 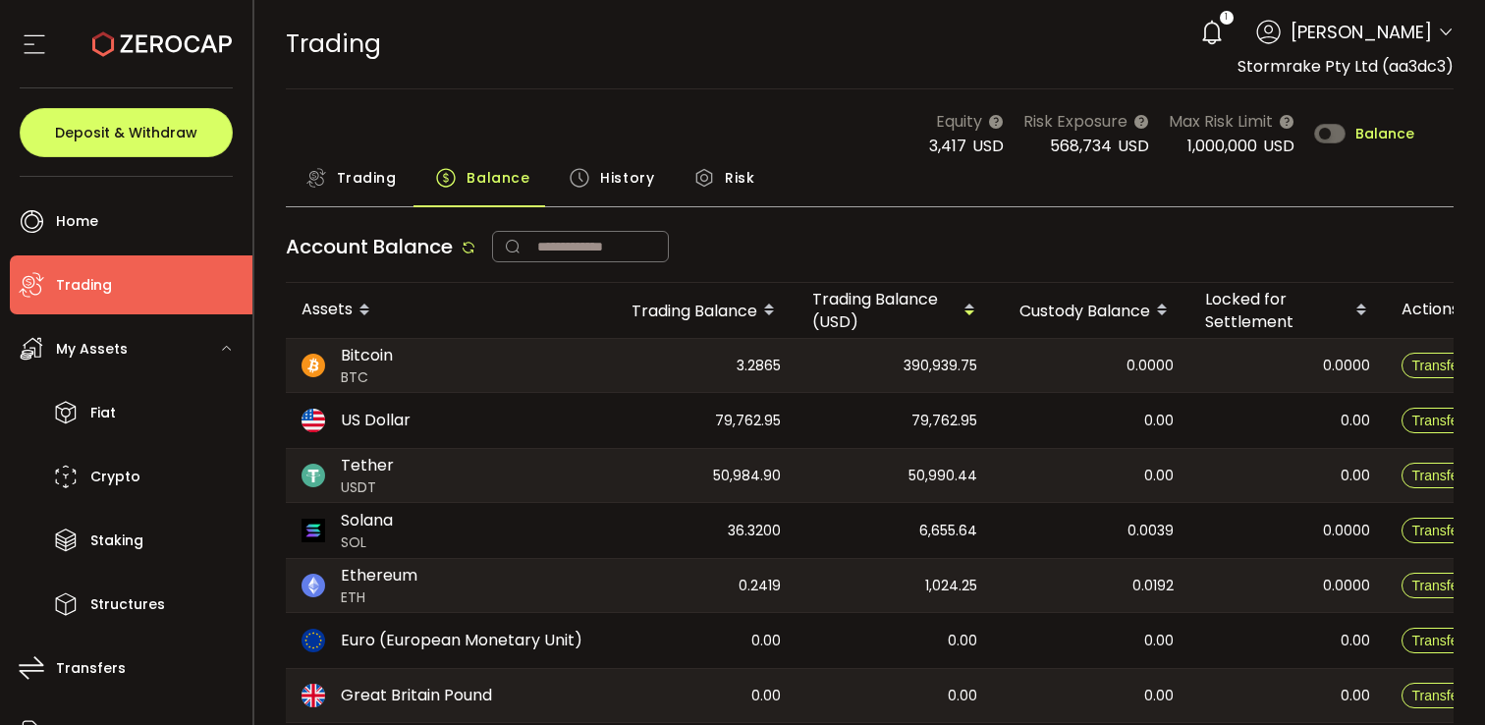 What do you see at coordinates (699, 310) in the screenshot?
I see `div: Trading Balance` at bounding box center [699, 310].